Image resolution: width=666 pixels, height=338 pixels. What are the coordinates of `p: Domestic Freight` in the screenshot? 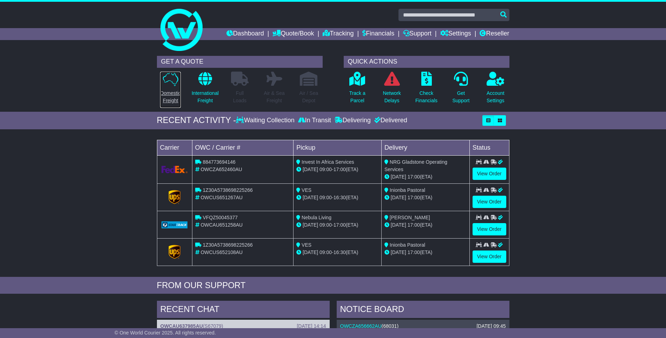 It's located at (170, 97).